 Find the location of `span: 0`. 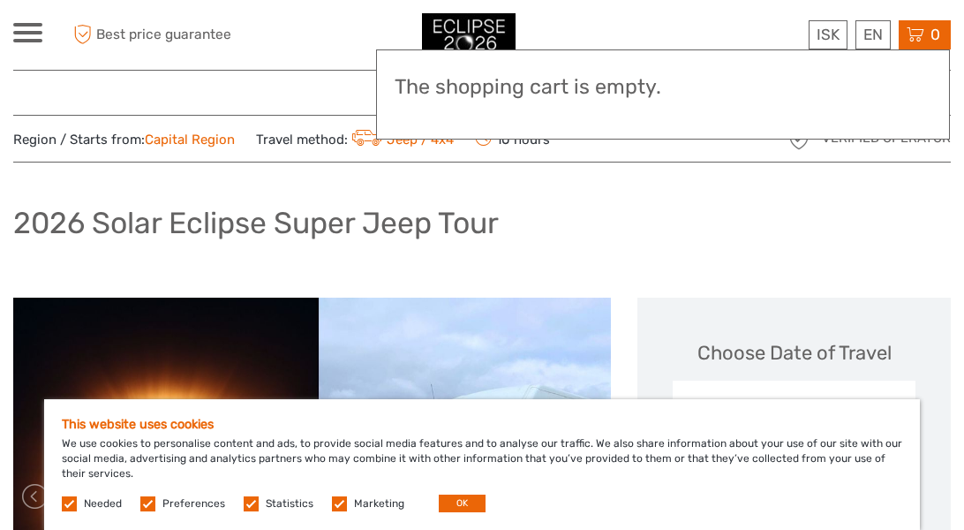

span: 0 is located at coordinates (935, 34).